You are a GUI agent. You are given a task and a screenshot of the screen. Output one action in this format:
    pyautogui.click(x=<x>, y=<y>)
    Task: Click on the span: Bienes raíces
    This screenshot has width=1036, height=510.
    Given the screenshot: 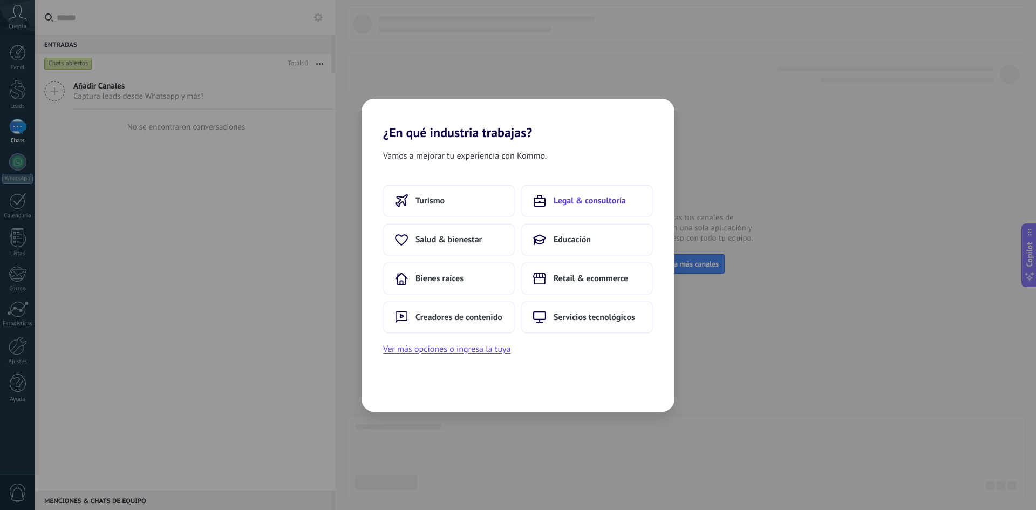 What is the action you would take?
    pyautogui.click(x=439, y=279)
    